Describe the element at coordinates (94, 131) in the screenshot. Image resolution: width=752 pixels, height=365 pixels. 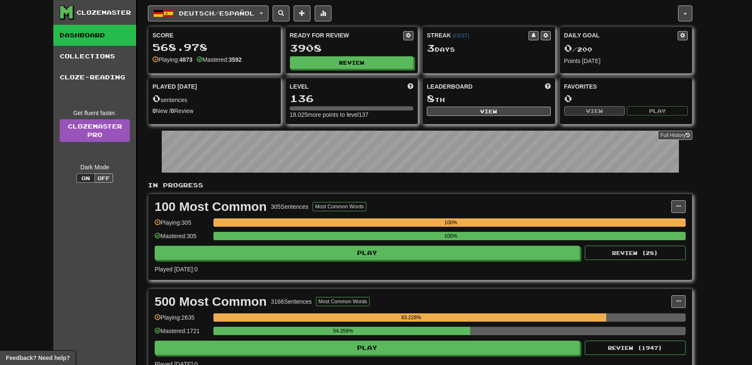
I see `a: ClozemasterPro` at that location.